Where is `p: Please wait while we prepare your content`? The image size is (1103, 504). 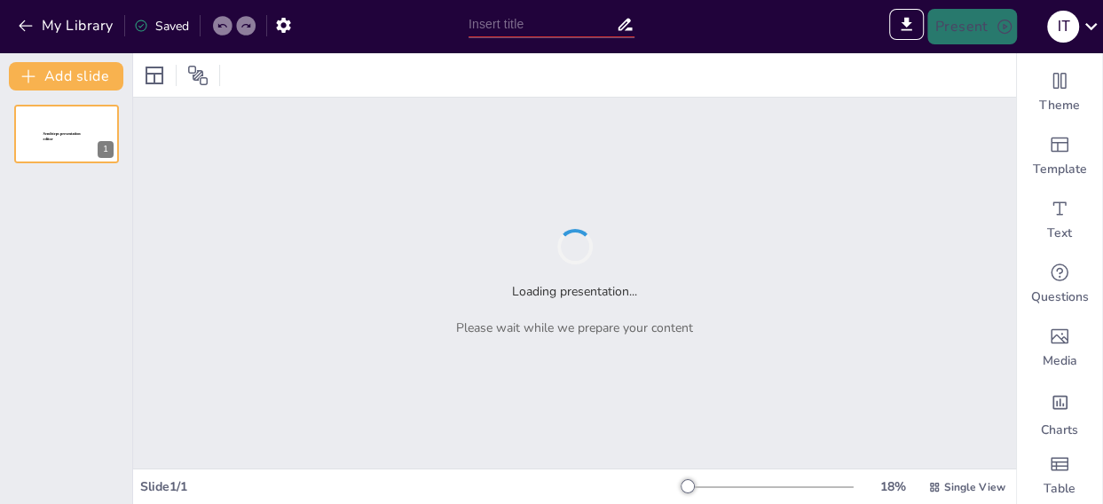 p: Please wait while we prepare your content is located at coordinates (574, 327).